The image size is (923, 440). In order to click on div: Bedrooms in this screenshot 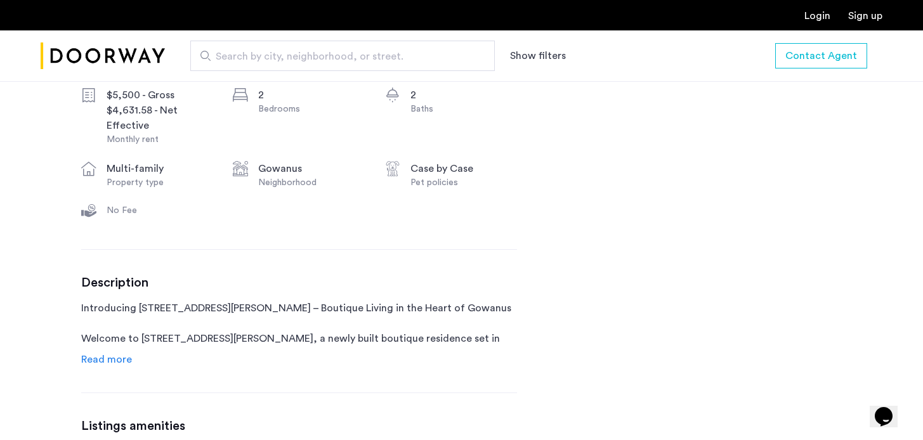, I will do `click(311, 109)`.